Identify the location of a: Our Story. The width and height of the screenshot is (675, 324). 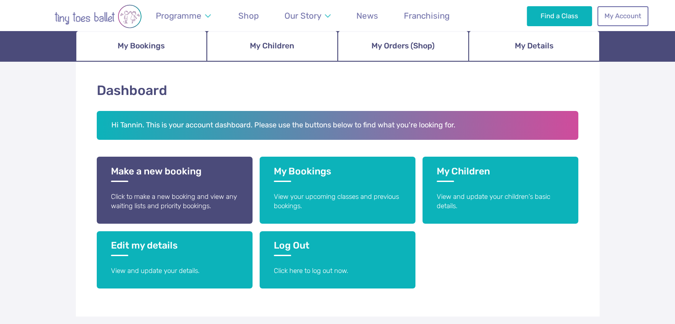
(307, 16).